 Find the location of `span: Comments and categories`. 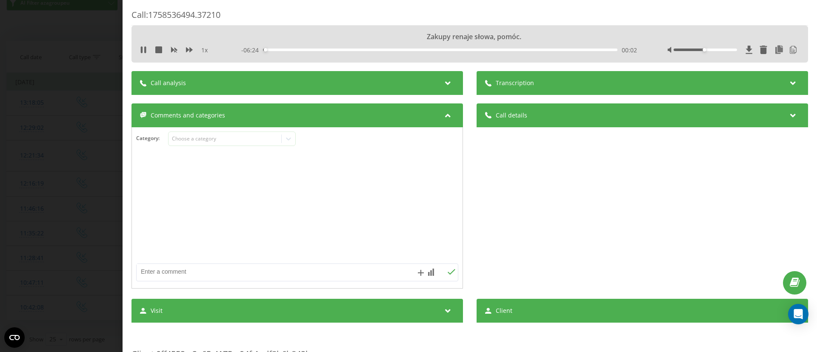

span: Comments and categories is located at coordinates (188, 115).